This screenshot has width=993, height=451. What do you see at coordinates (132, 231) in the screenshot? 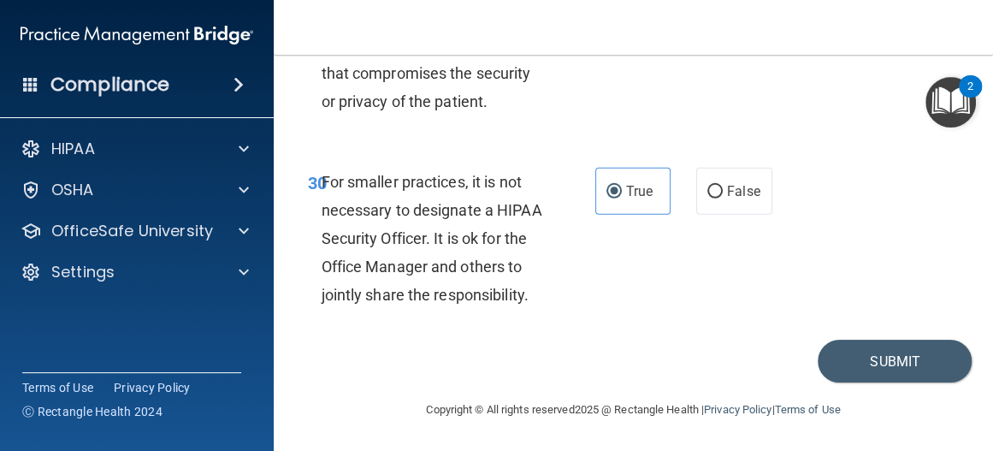
I see `p: OfficeSafe University` at bounding box center [132, 231].